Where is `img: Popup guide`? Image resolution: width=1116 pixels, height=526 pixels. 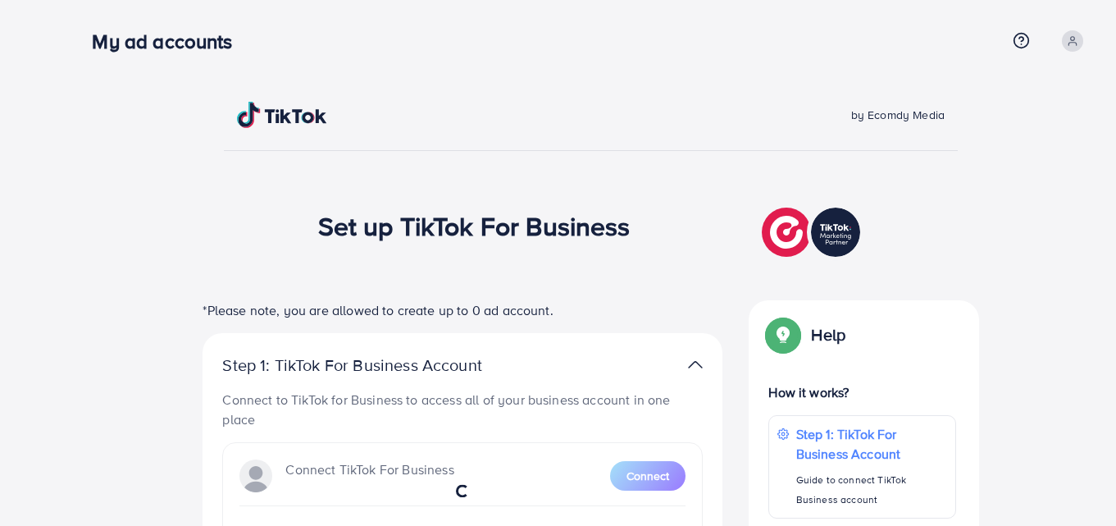 img: Popup guide is located at coordinates (783, 335).